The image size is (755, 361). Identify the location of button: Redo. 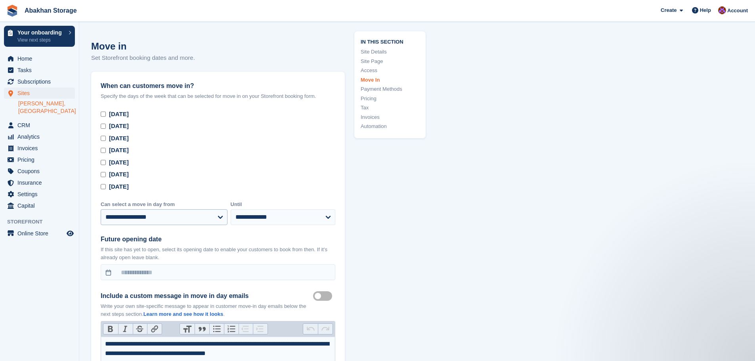
(325, 329).